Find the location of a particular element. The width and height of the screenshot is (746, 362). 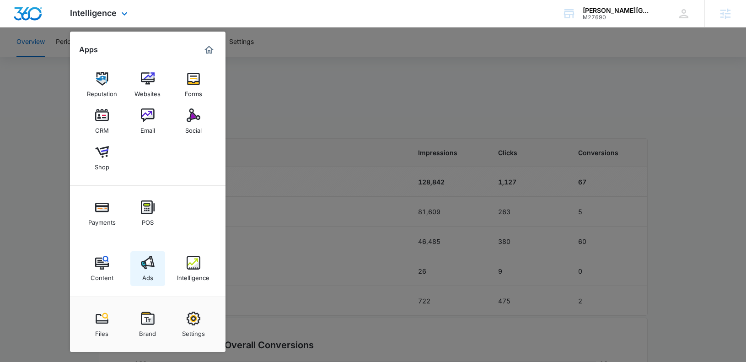

a: POS is located at coordinates (148, 213).